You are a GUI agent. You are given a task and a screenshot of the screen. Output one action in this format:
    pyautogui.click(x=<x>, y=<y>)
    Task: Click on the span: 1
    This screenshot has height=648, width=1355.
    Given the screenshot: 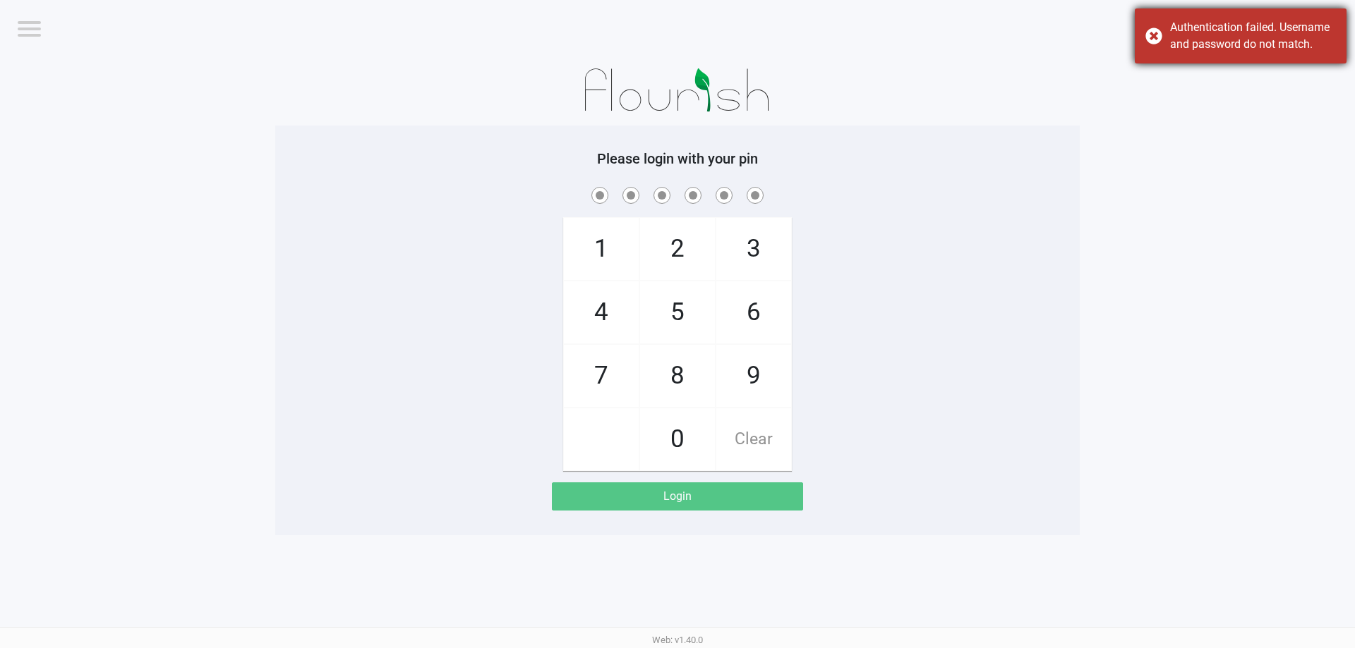 What is the action you would take?
    pyautogui.click(x=601, y=249)
    